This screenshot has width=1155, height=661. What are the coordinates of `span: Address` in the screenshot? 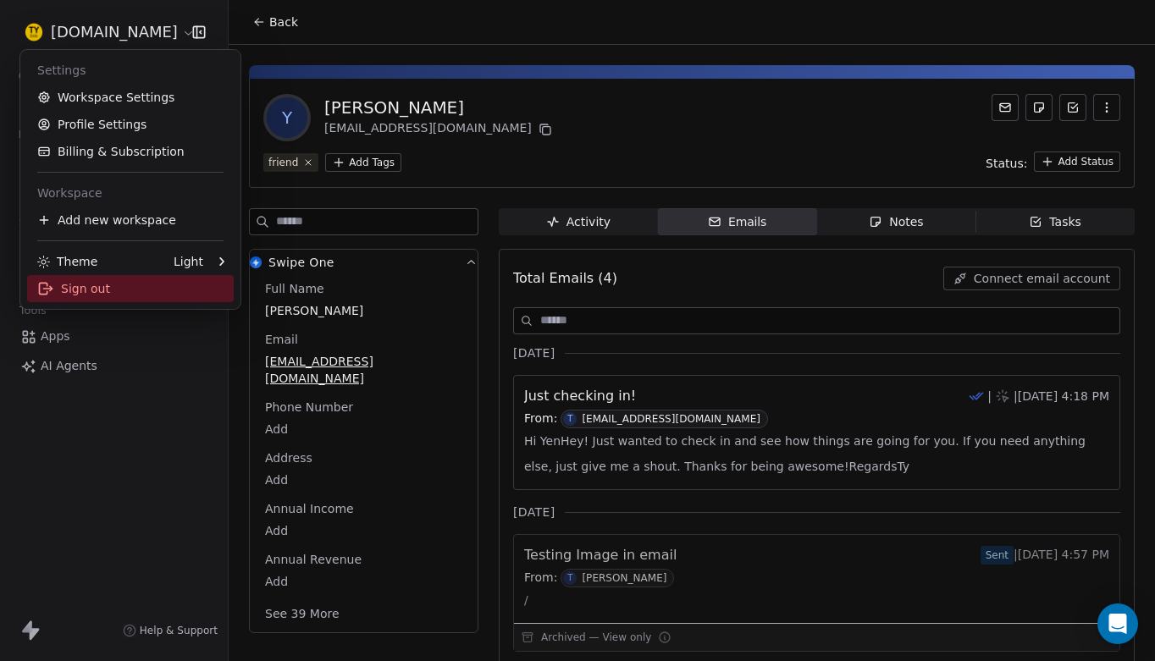 It's located at (289, 458).